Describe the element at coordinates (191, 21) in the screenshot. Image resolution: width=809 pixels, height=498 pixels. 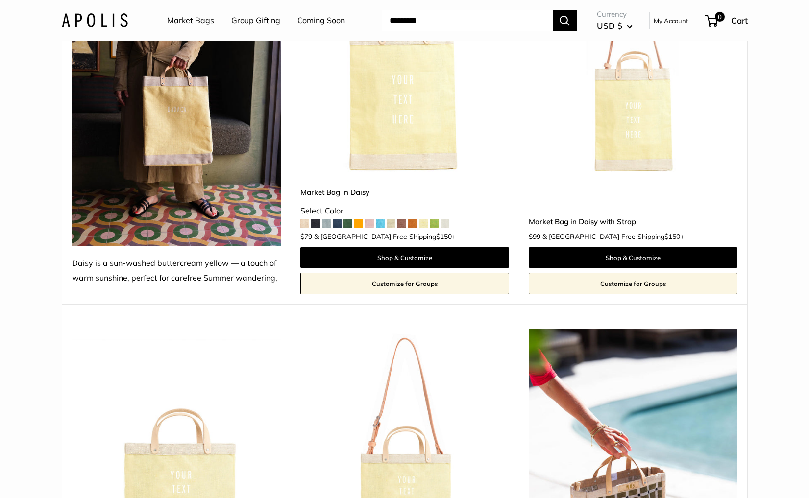
I see `a: Market Bags` at that location.